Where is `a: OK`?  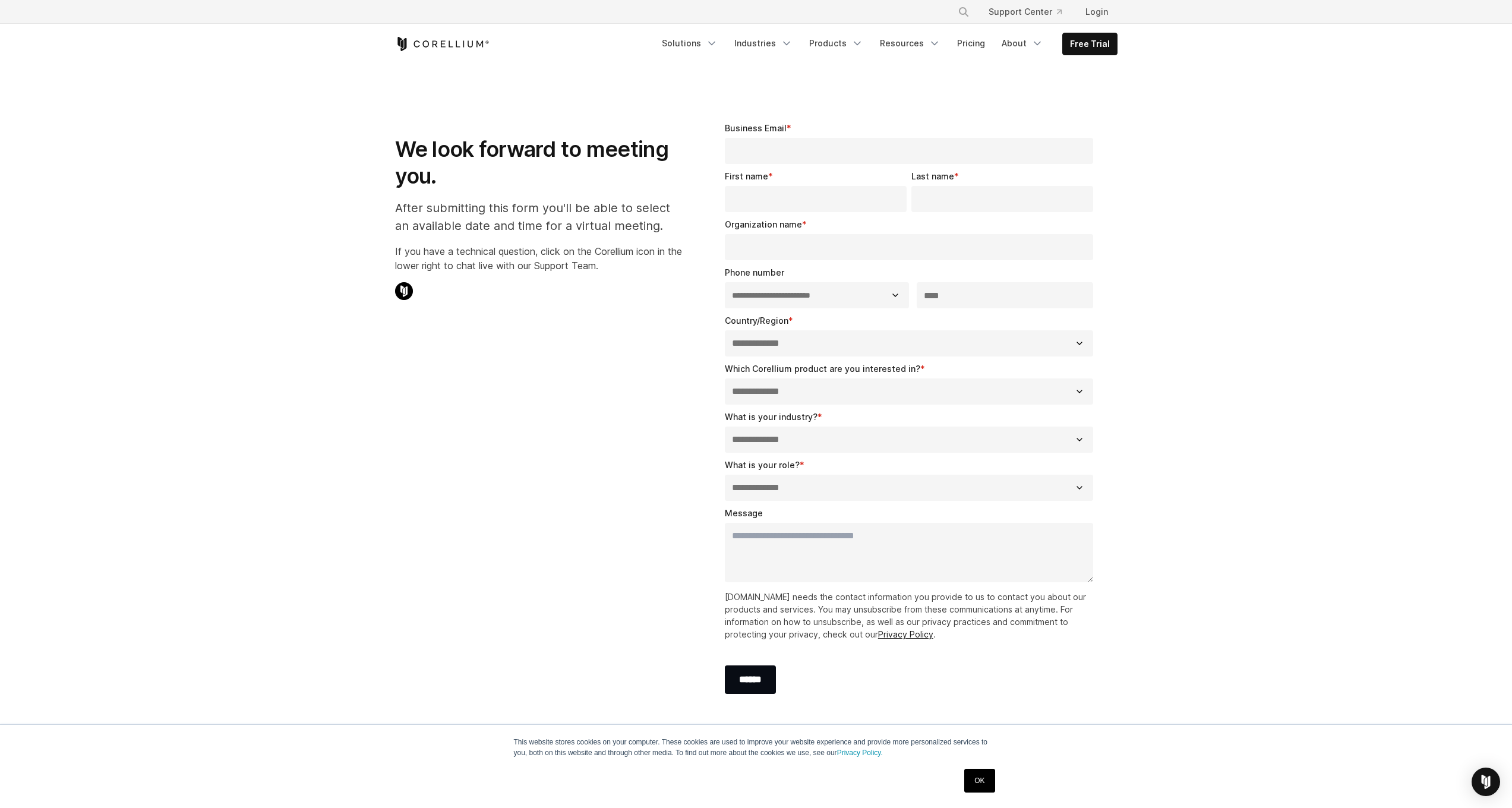 a: OK is located at coordinates (980, 781).